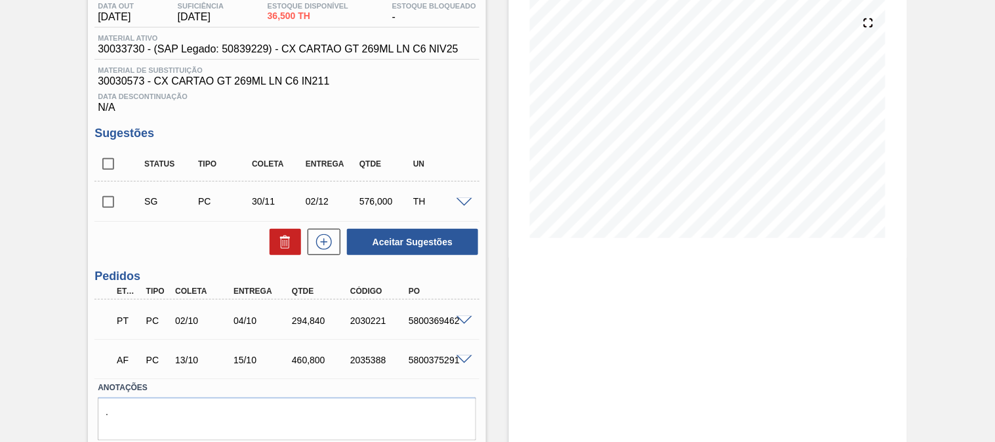 Image resolution: width=995 pixels, height=442 pixels. What do you see at coordinates (287, 100) in the screenshot?
I see `div: N/A` at bounding box center [287, 100].